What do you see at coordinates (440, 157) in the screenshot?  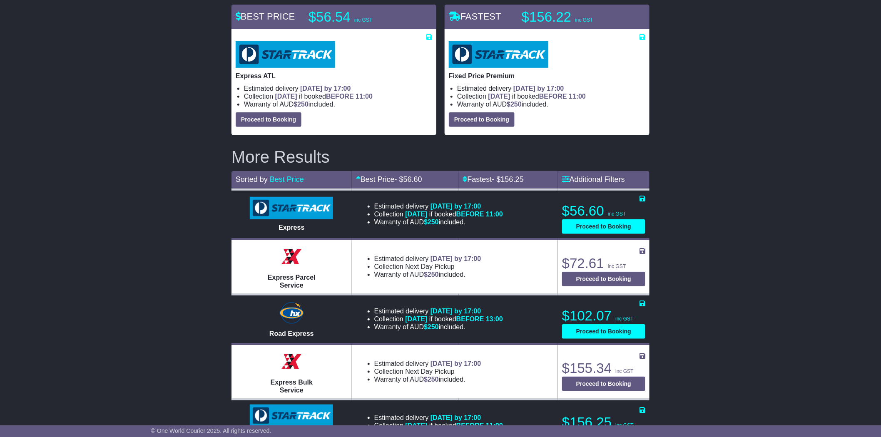 I see `h2: More Results` at bounding box center [440, 157].